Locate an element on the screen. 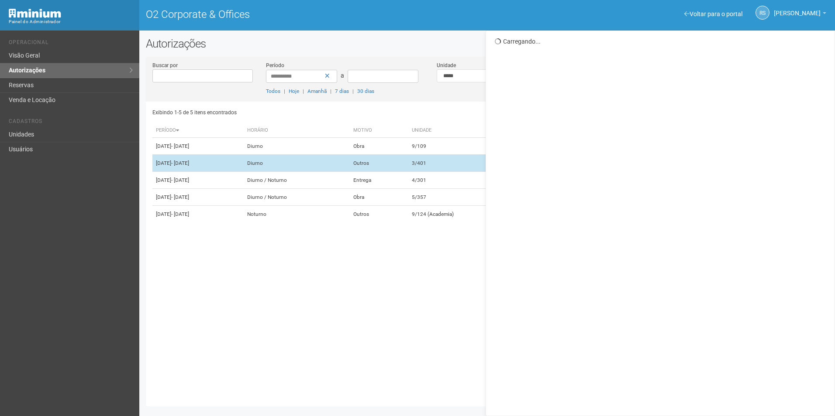  label: Unidade is located at coordinates (446, 65).